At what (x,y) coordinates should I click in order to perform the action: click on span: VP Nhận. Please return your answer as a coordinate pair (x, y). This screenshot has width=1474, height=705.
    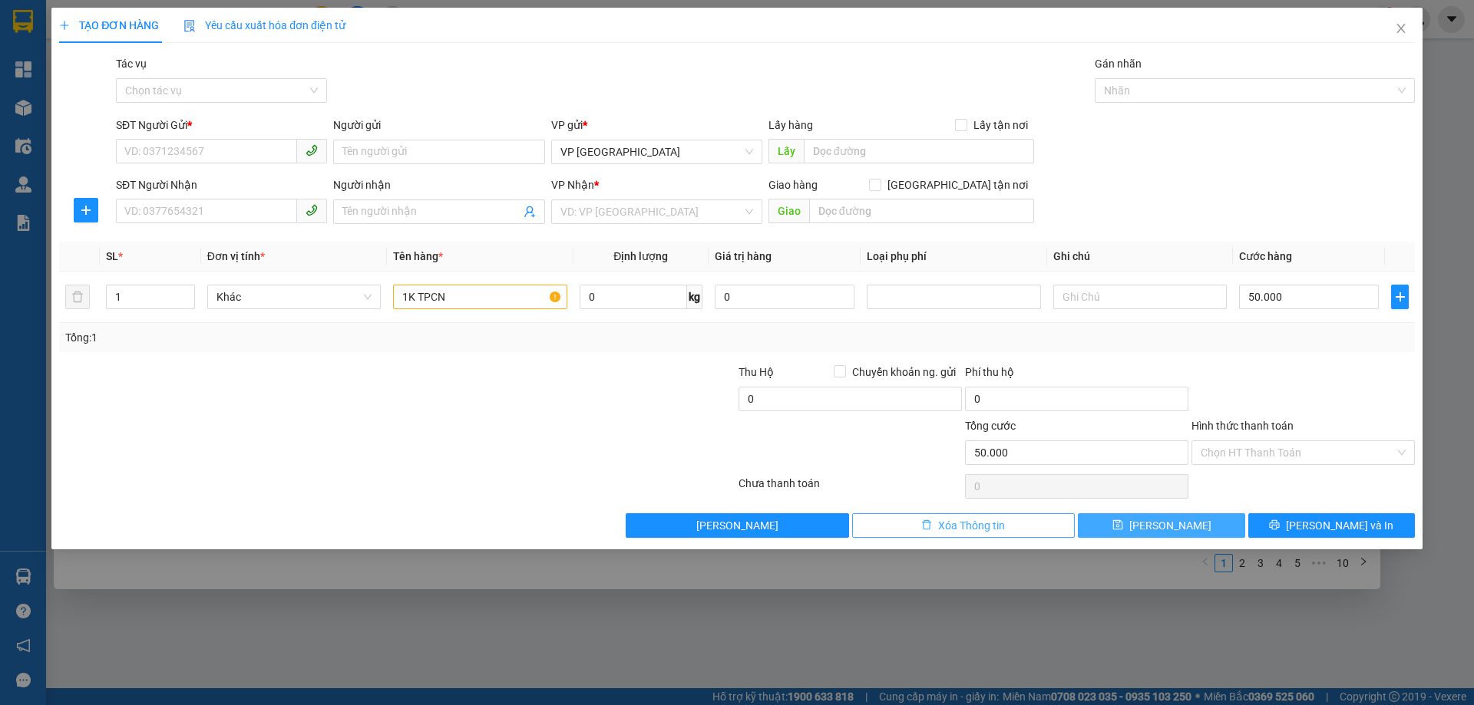
    Looking at the image, I should click on (573, 185).